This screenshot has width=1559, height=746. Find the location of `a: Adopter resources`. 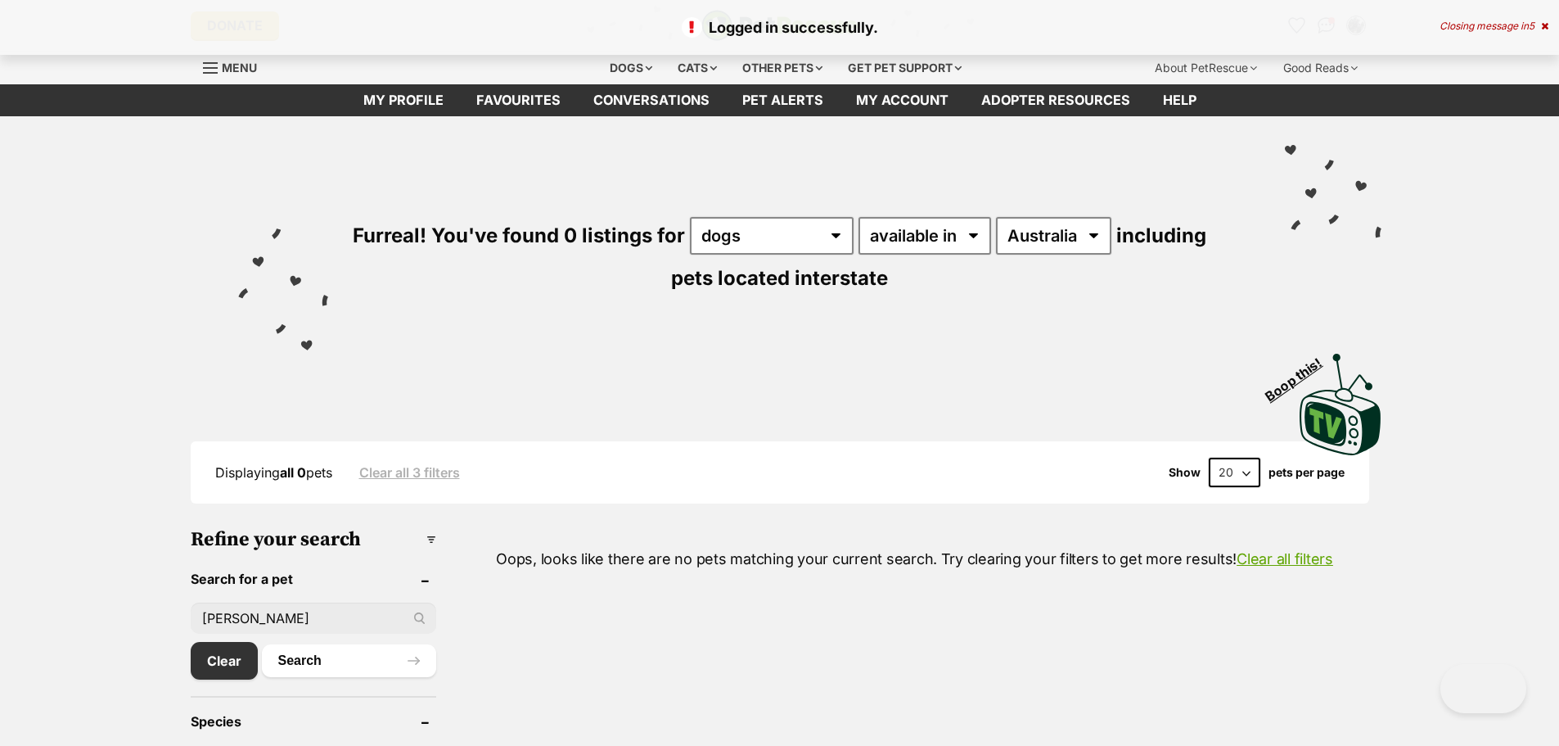

a: Adopter resources is located at coordinates (1056, 100).